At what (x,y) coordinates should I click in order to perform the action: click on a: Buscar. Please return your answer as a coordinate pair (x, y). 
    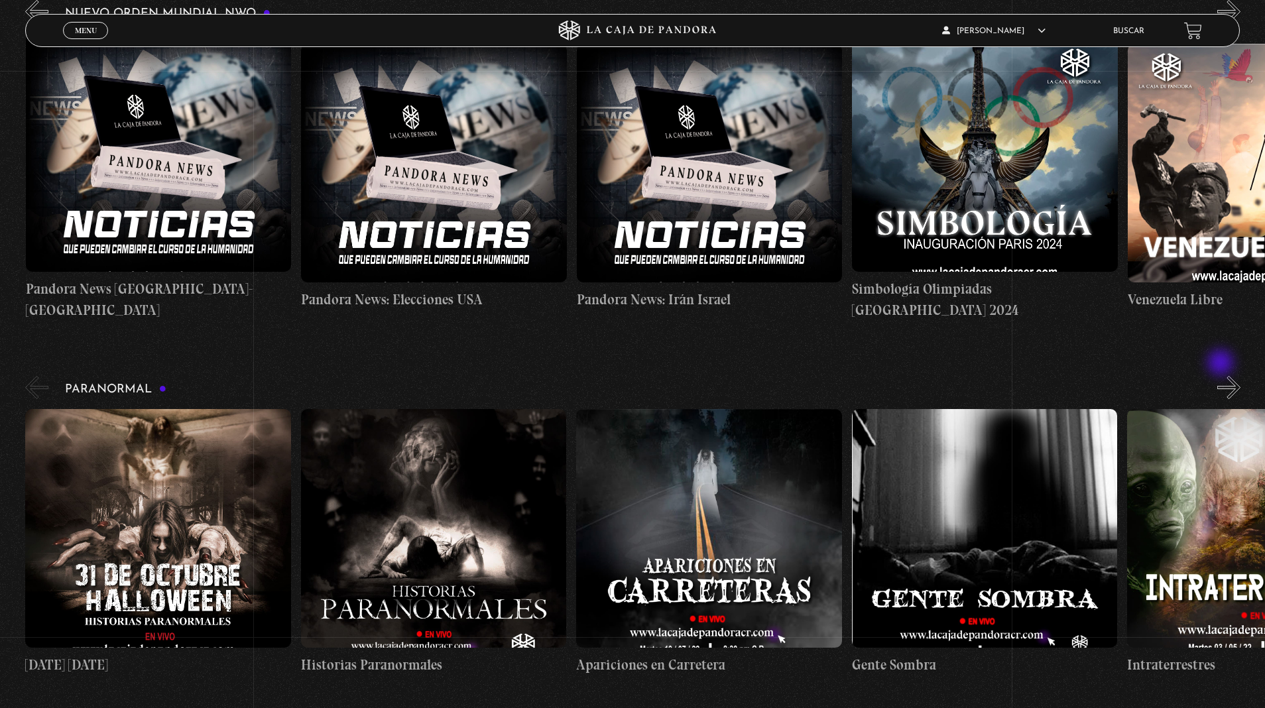
    Looking at the image, I should click on (1129, 31).